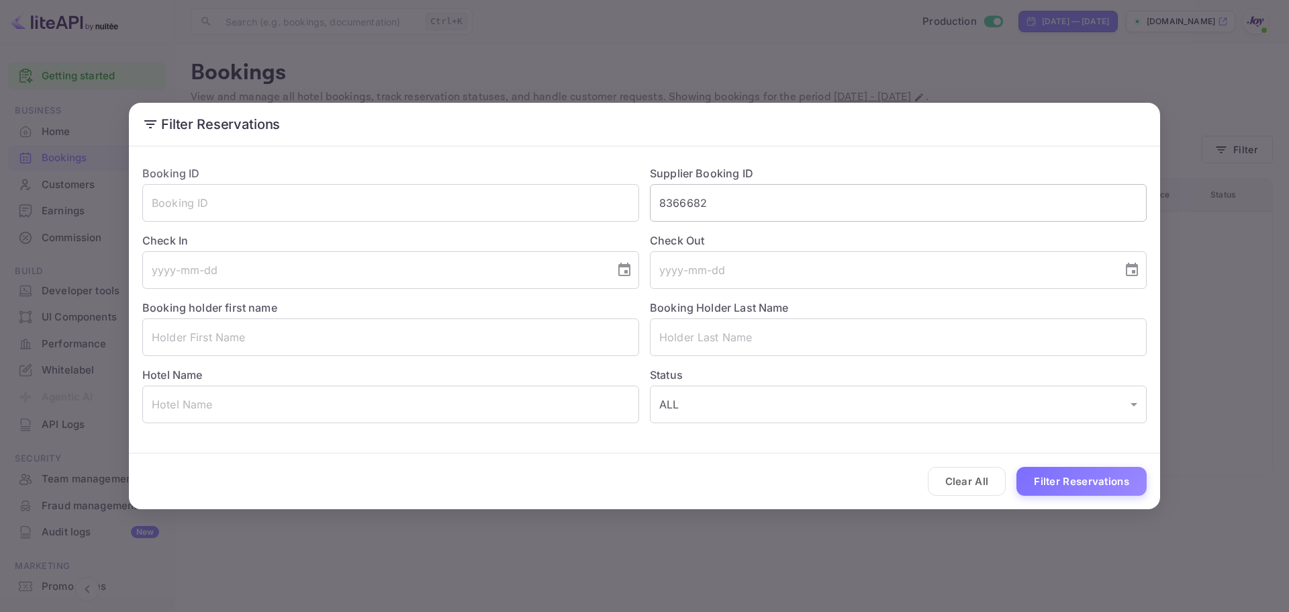  Describe the element at coordinates (391, 337) in the screenshot. I see `input: Holder First Name` at that location.